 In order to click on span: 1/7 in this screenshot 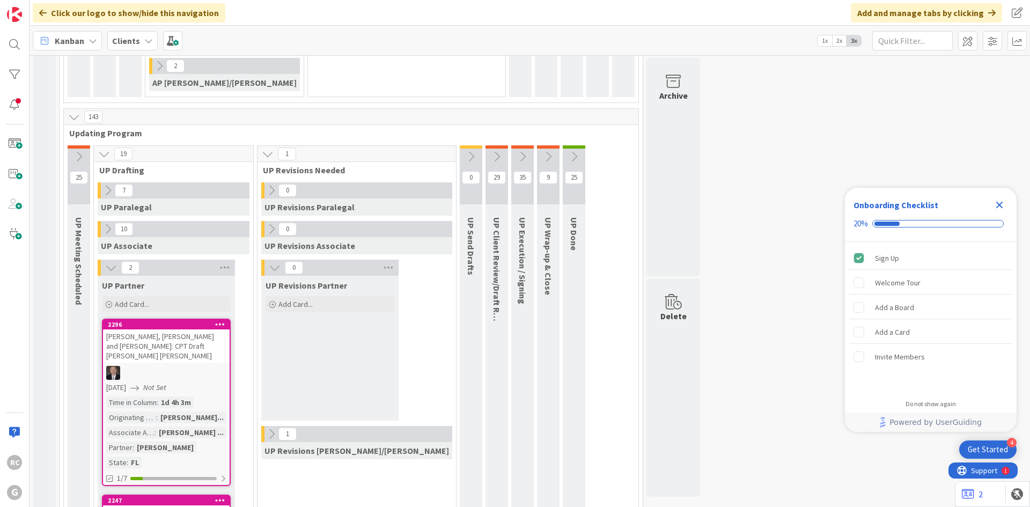, I will do `click(122, 478)`.